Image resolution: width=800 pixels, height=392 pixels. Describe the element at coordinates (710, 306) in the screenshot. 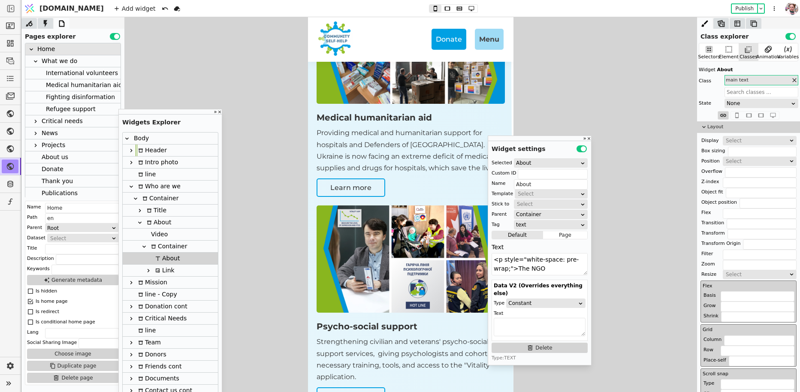

I see `div: Grow` at that location.